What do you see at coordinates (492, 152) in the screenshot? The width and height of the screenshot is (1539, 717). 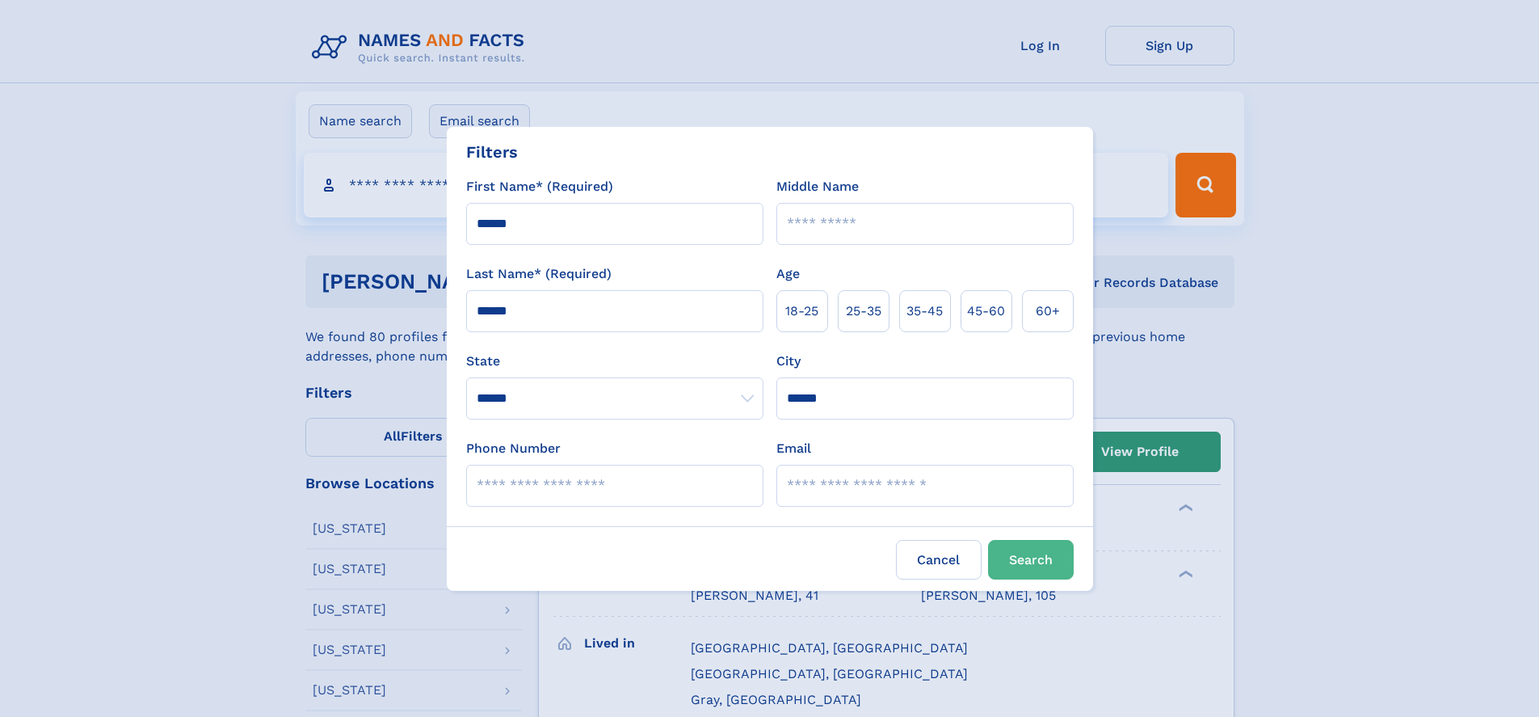 I see `div: Filters` at bounding box center [492, 152].